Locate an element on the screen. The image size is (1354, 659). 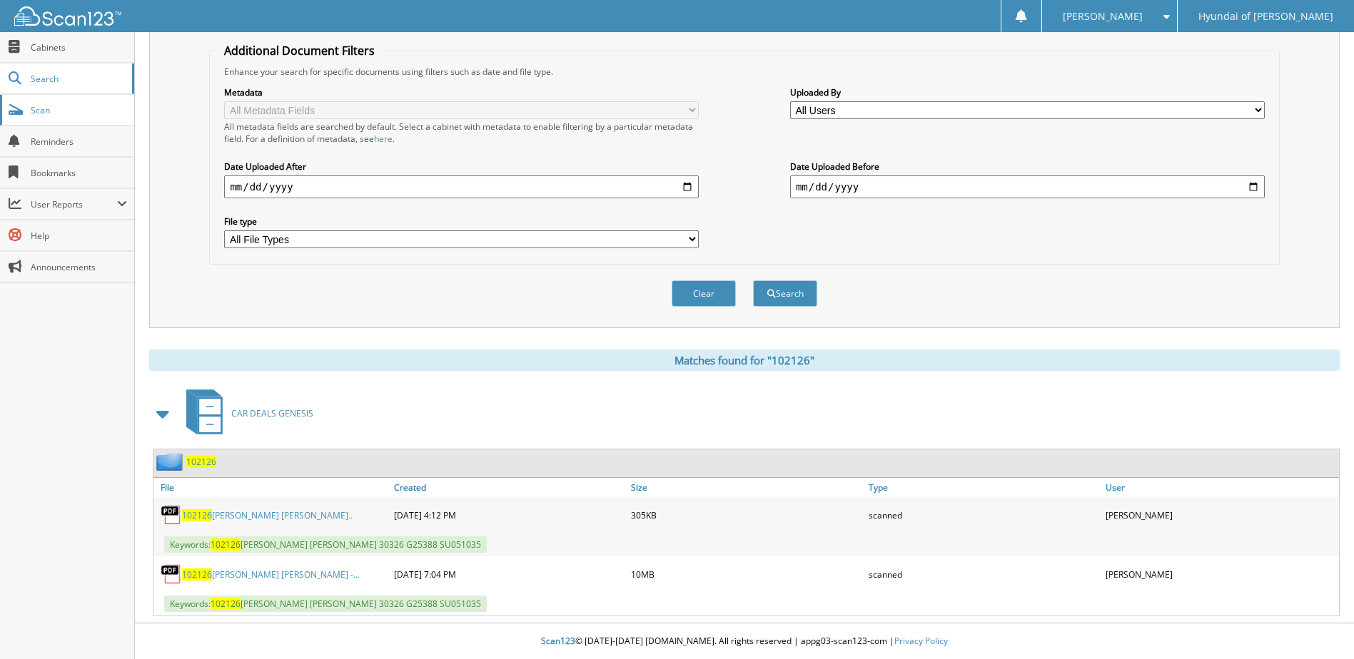
span: User Reports is located at coordinates (74, 204).